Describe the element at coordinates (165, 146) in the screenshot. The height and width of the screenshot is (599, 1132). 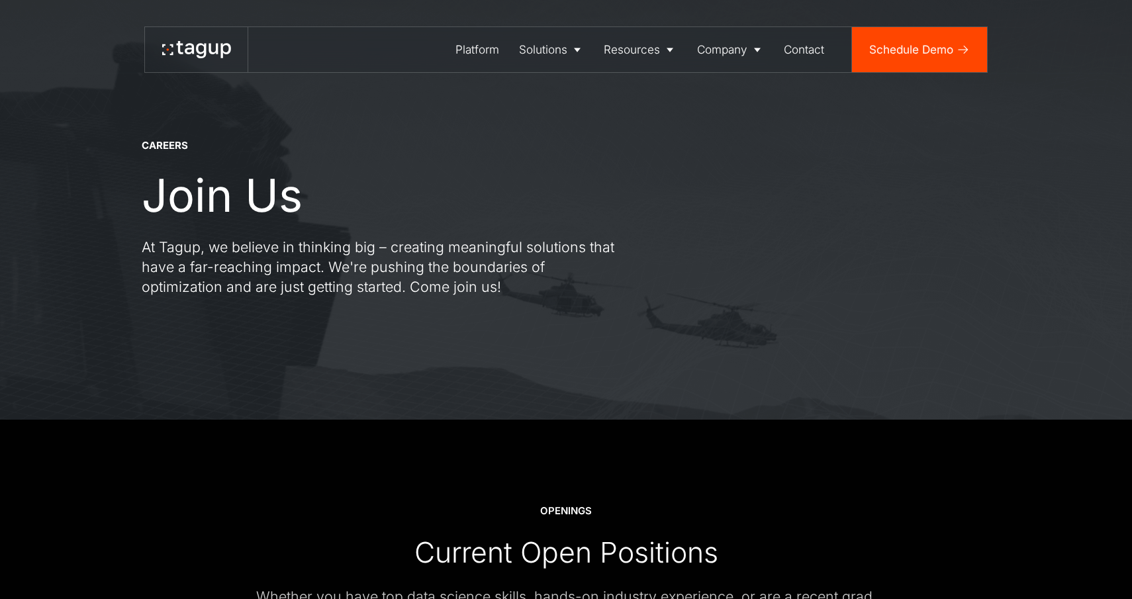
I see `div: CAREERS` at that location.